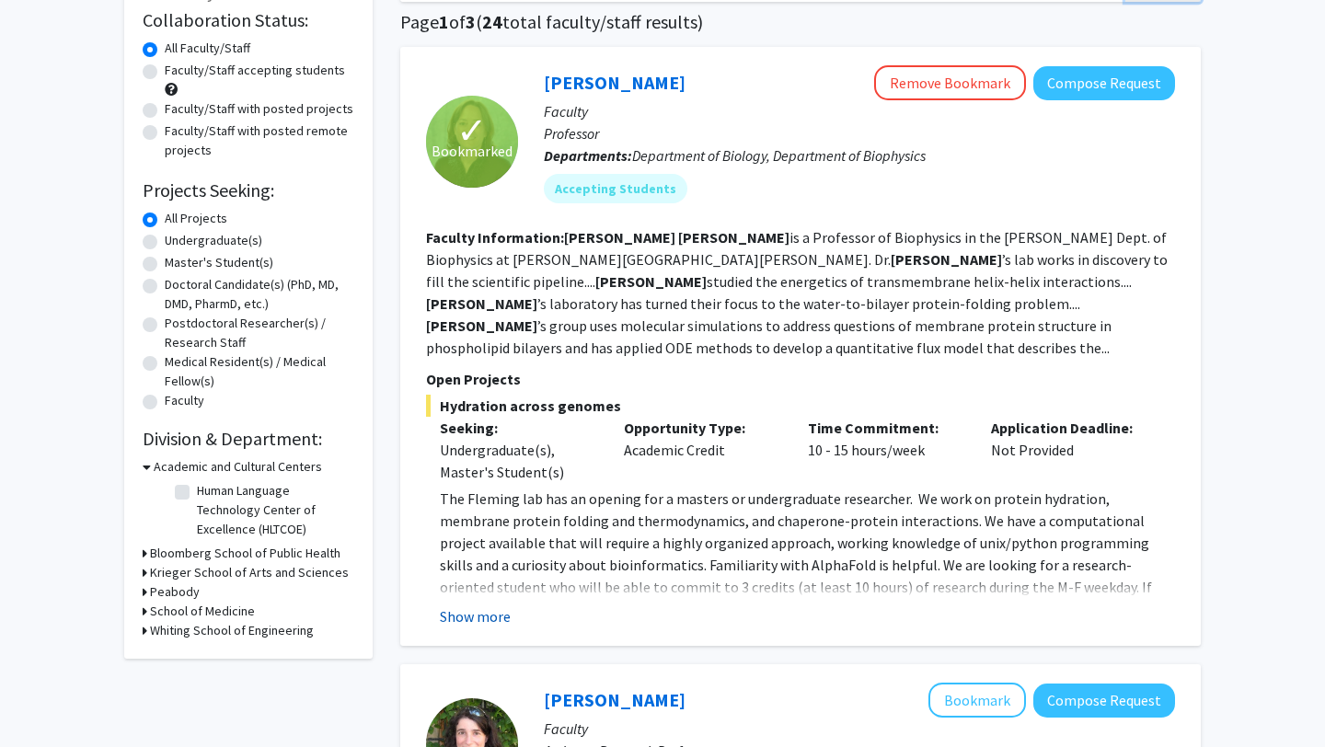  Describe the element at coordinates (273, 510) in the screenshot. I see `label: Human Language Technology Center of Excellence (HLTCOE)` at that location.